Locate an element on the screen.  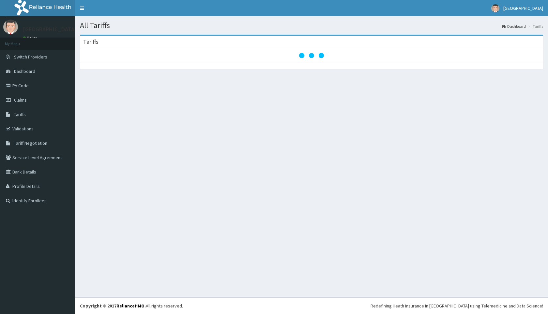
span: Tariff Negotiation is located at coordinates (31, 143).